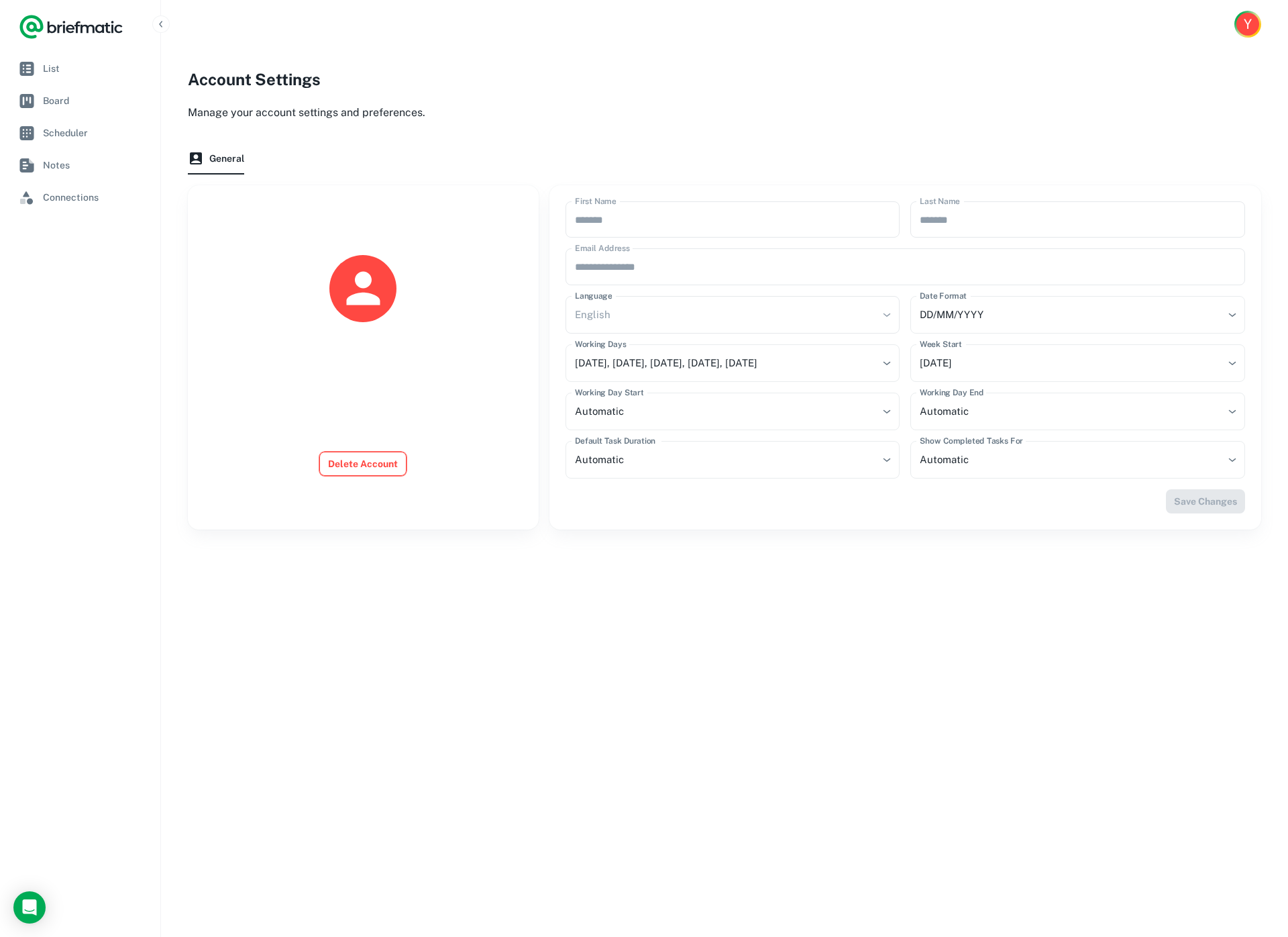 This screenshot has width=1288, height=937. Describe the element at coordinates (71, 27) in the screenshot. I see `a: Logo` at that location.